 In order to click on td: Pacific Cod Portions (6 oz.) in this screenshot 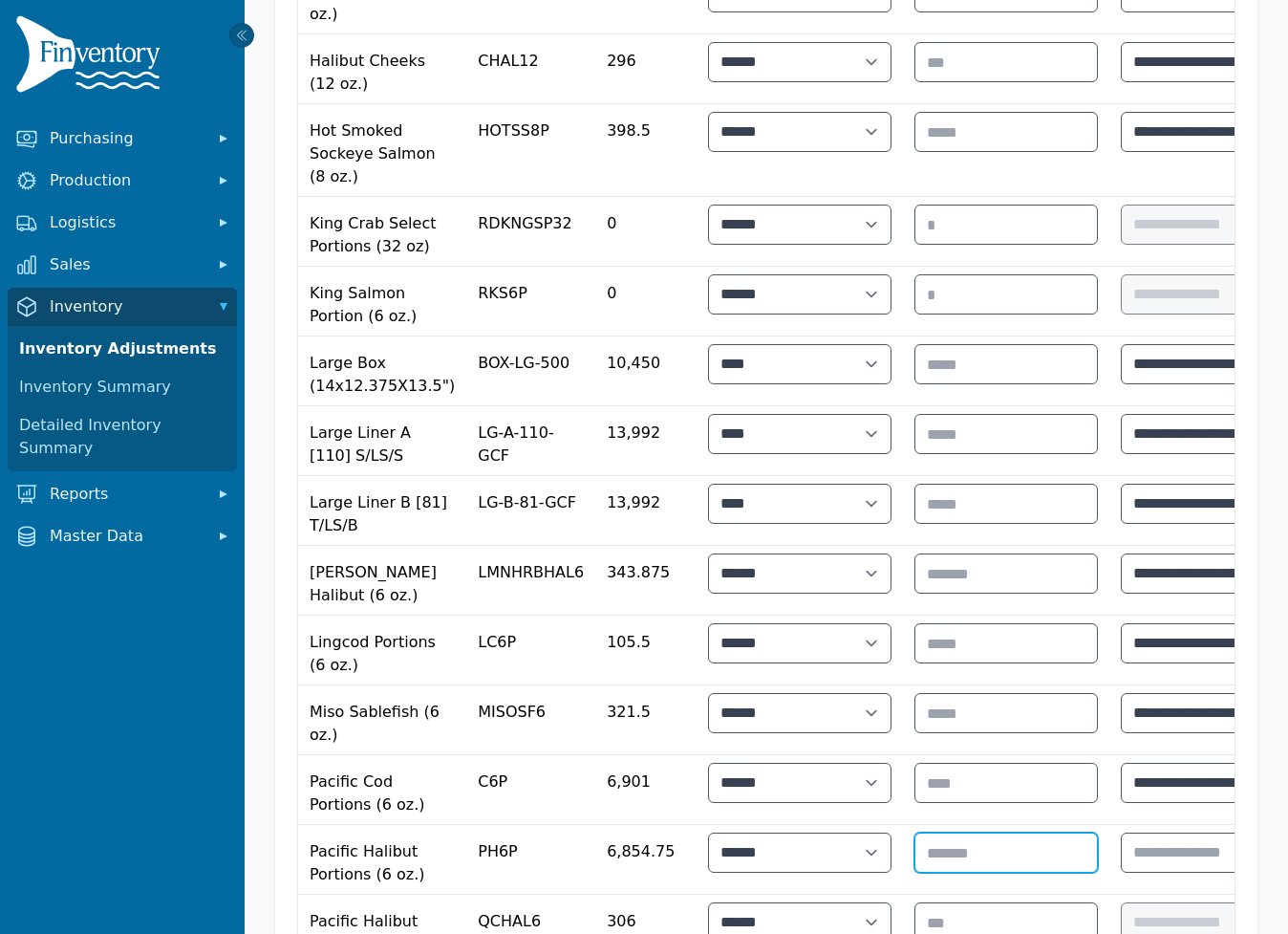, I will do `click(383, 789)`.